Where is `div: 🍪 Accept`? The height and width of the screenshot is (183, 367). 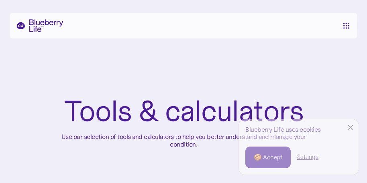
div: 🍪 Accept is located at coordinates (267, 158).